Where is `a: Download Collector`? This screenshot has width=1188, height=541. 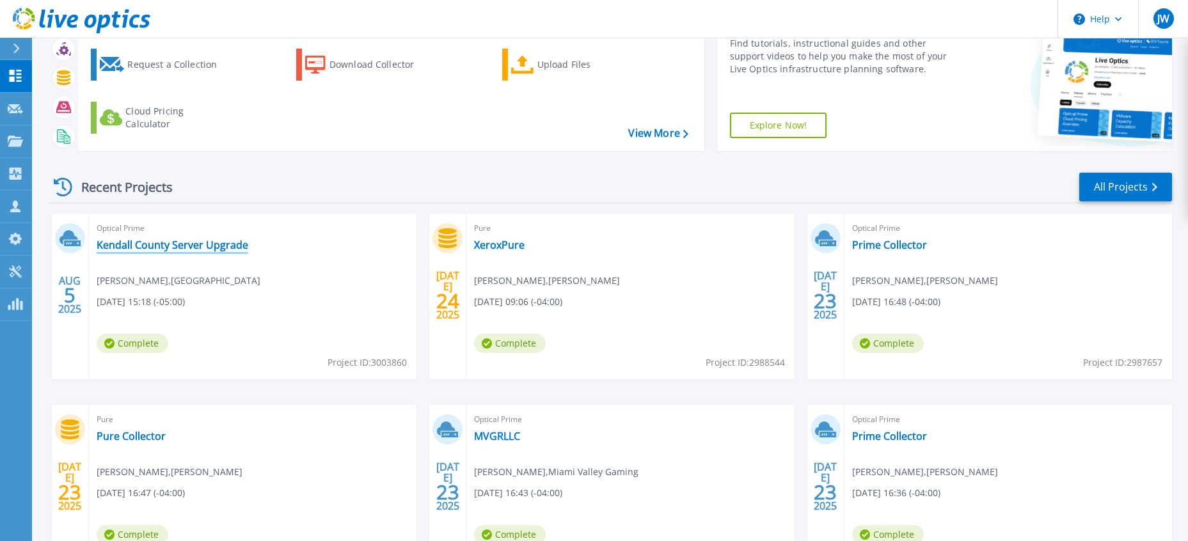
a: Download Collector is located at coordinates (367, 65).